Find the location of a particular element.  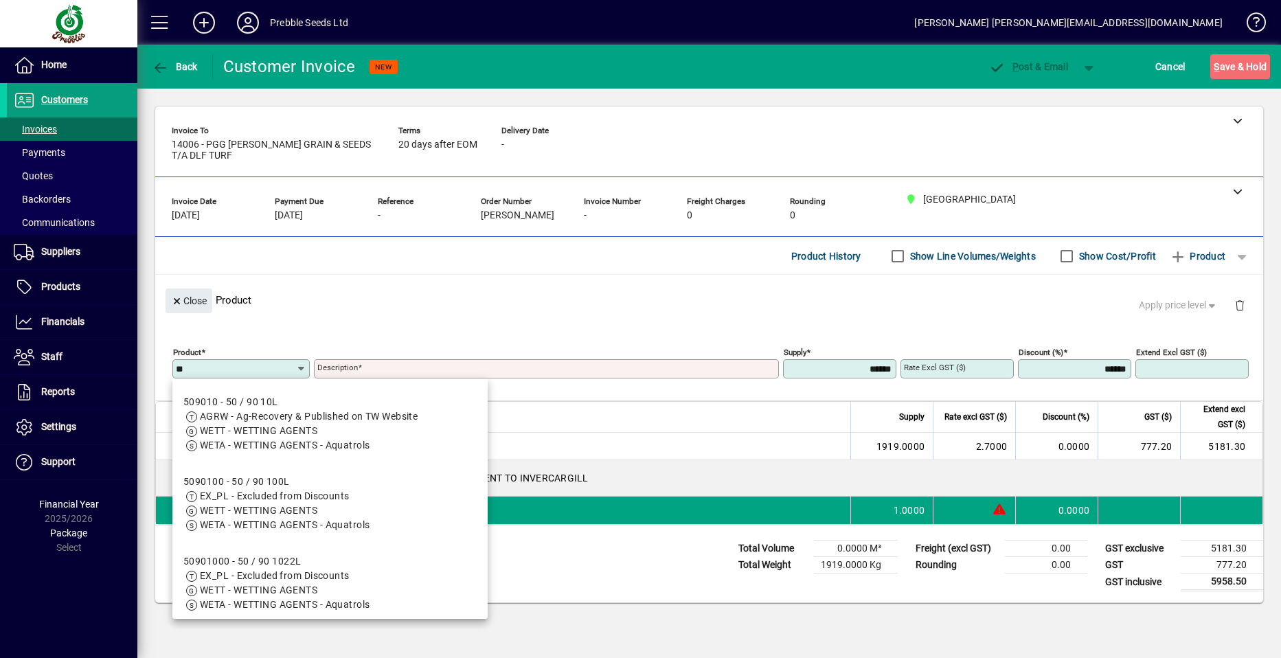

span: Financials is located at coordinates (63, 322).